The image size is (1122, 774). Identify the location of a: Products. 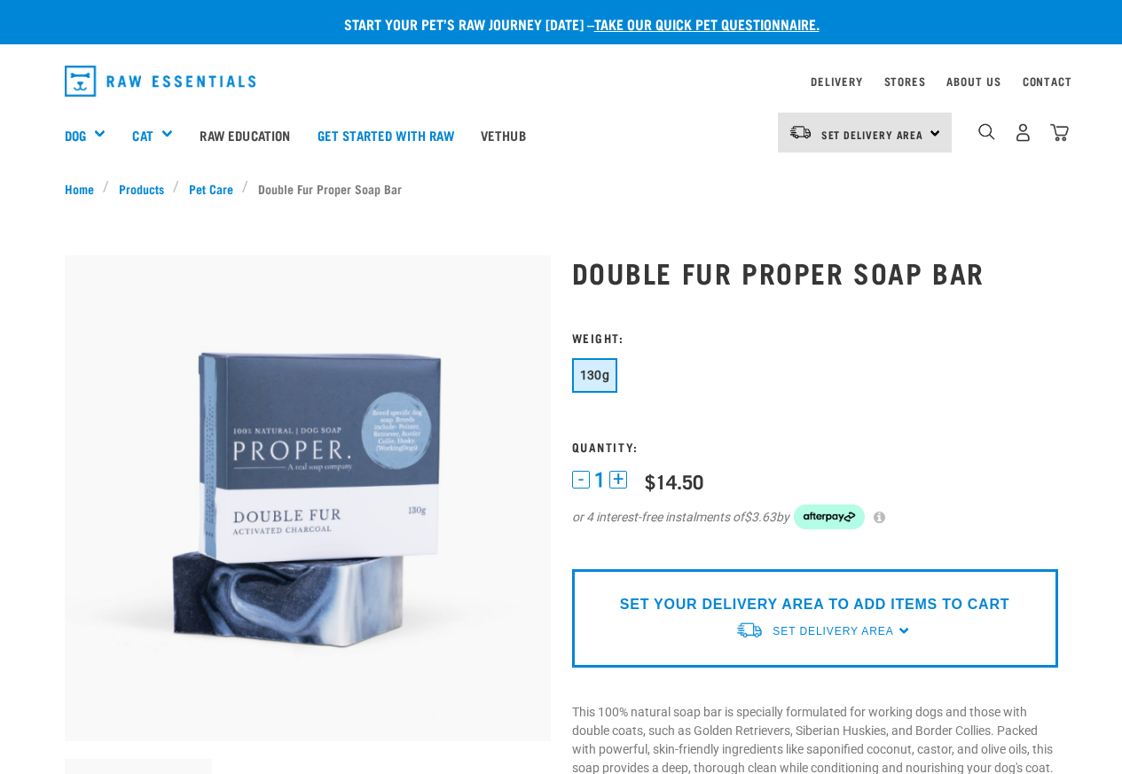
(141, 188).